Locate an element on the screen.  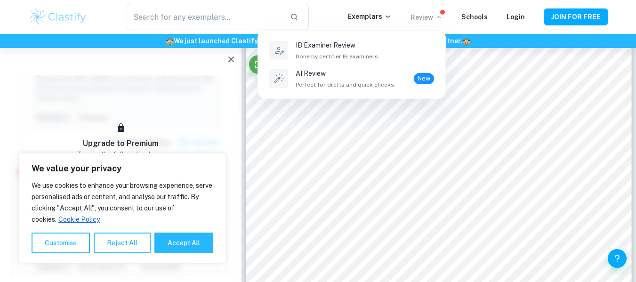
button: Customise is located at coordinates (61, 243).